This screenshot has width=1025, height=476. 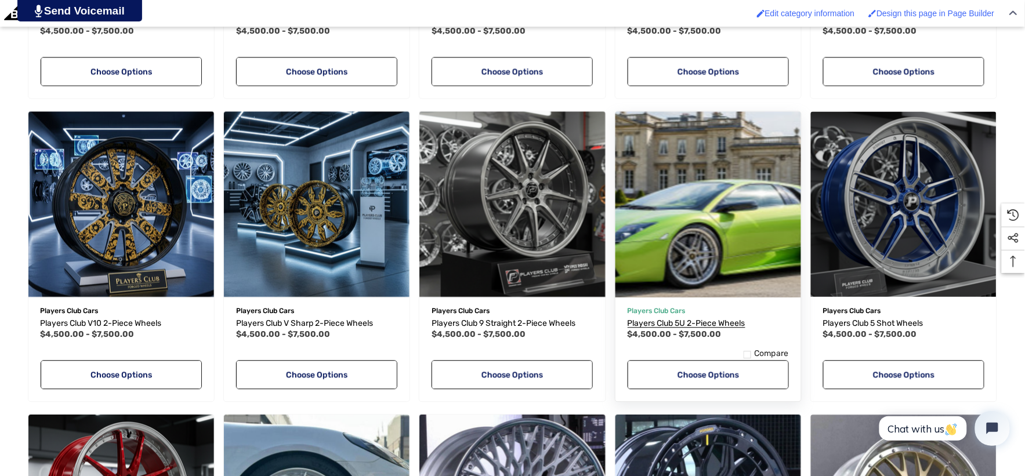 I want to click on img: Enabled brush for category edit, so click(x=761, y=13).